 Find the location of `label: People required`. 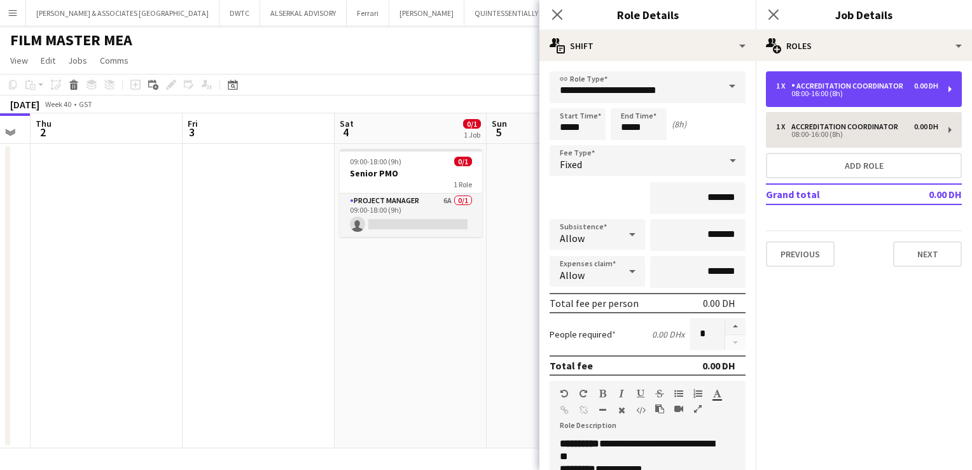

label: People required is located at coordinates (583, 334).